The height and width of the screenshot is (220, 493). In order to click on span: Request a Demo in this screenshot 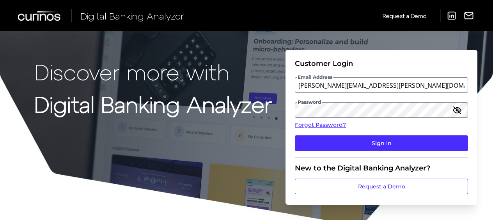, I will do `click(404, 16)`.